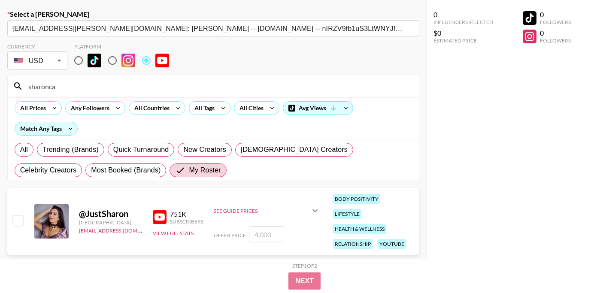  What do you see at coordinates (231, 235) in the screenshot?
I see `span: Offer Price:` at bounding box center [231, 235].